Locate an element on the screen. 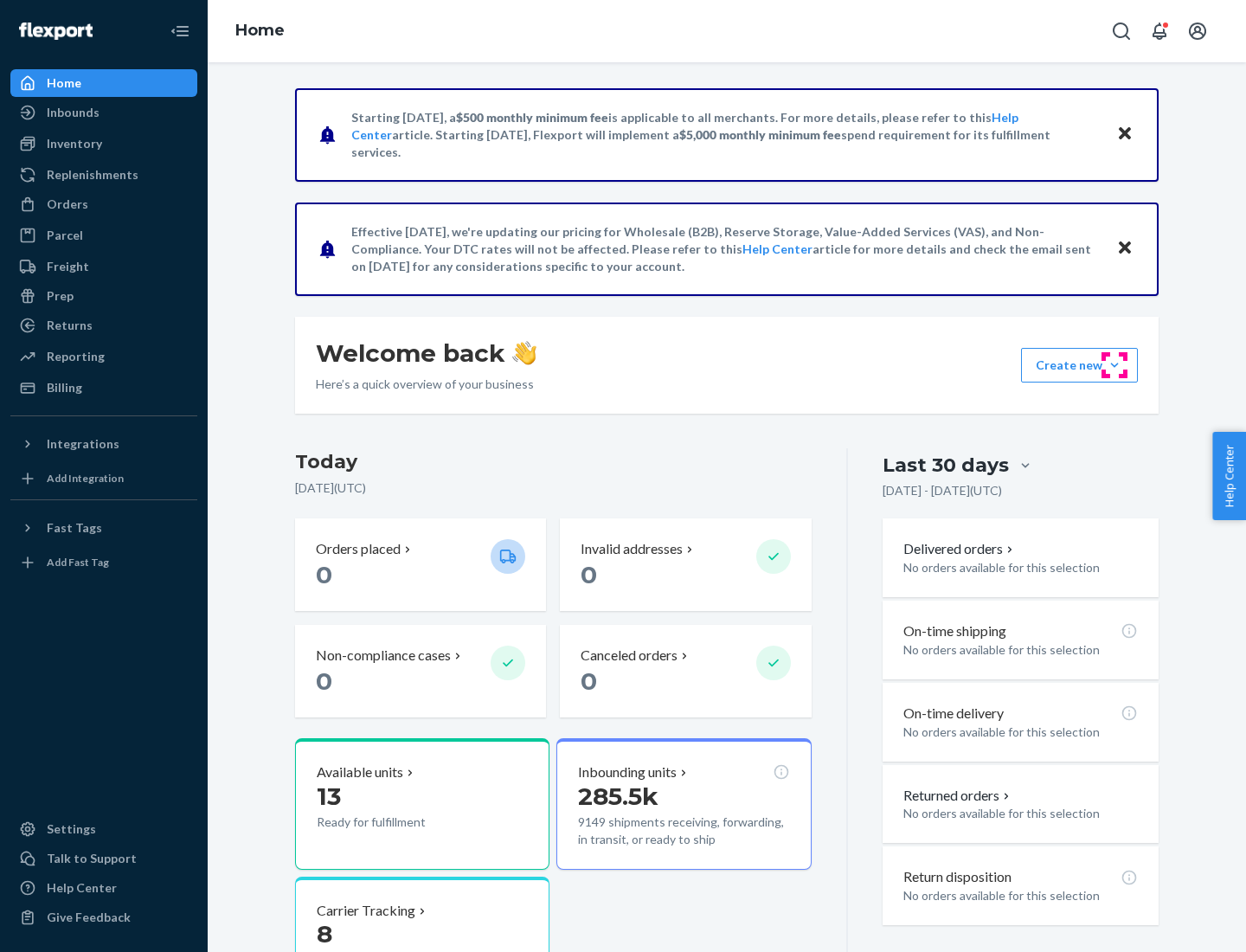 This screenshot has height=952, width=1246. span: 13 is located at coordinates (329, 796).